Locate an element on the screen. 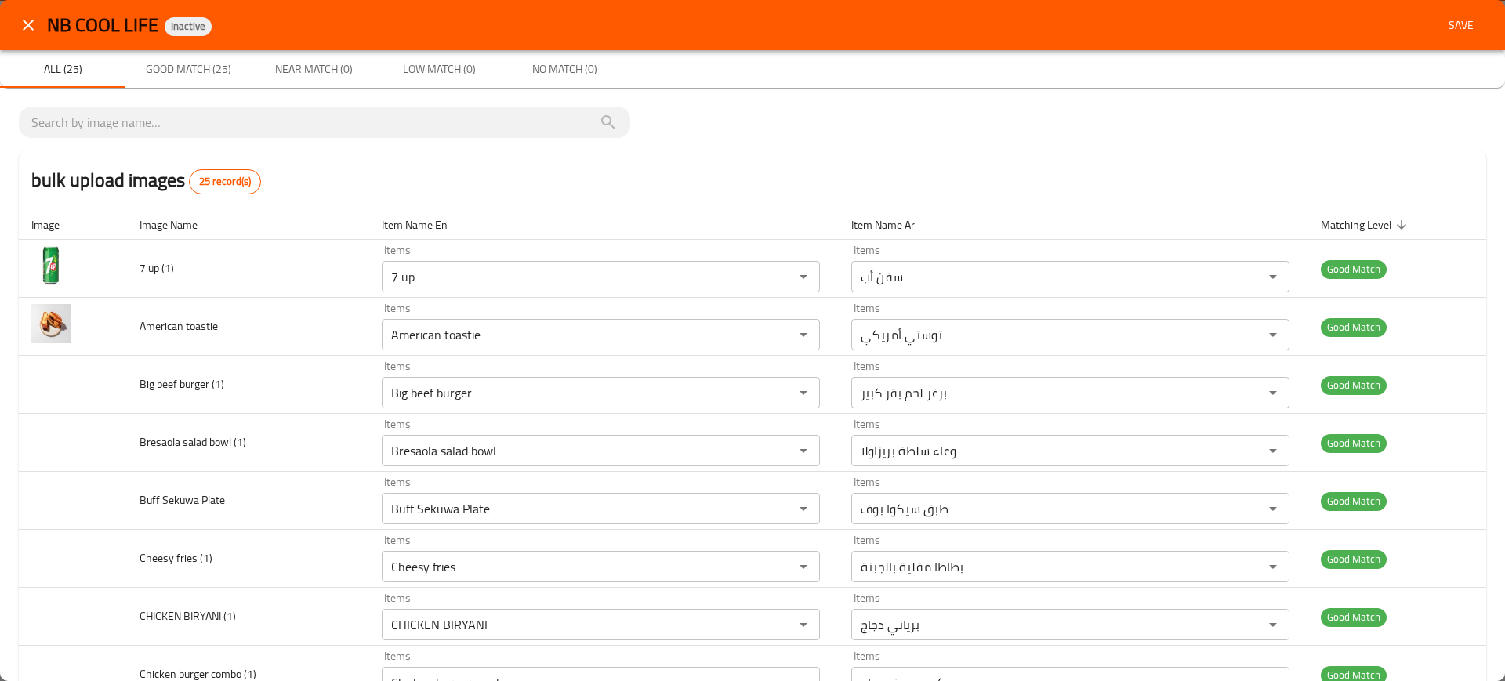 The width and height of the screenshot is (1505, 681). span: Bresaola salad bowl (1) is located at coordinates (193, 442).